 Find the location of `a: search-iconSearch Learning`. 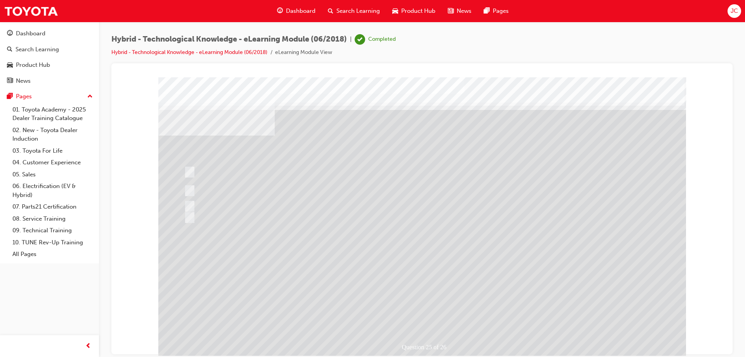

a: search-iconSearch Learning is located at coordinates (354, 11).